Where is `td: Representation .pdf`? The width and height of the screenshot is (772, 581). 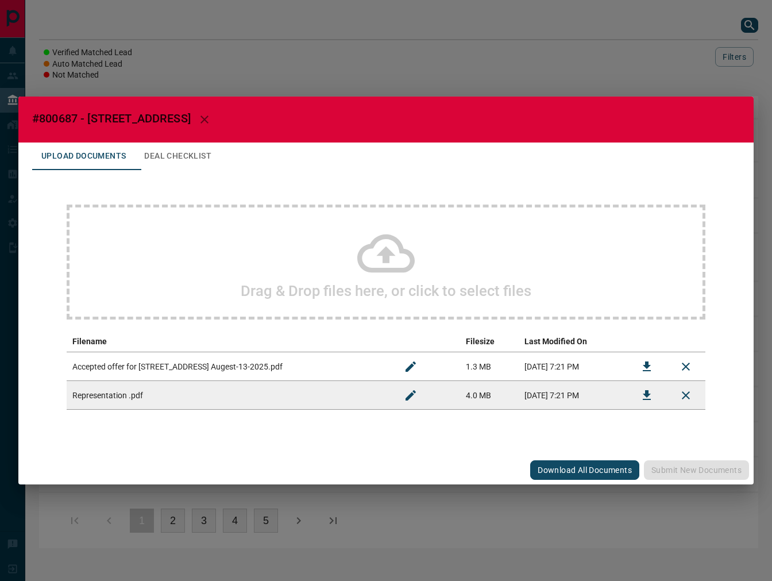 td: Representation .pdf is located at coordinates (229, 395).